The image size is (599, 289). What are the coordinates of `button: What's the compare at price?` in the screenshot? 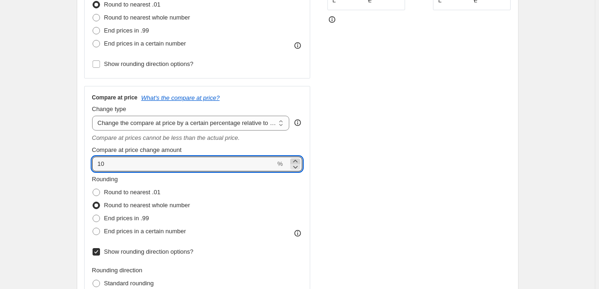 It's located at (180, 98).